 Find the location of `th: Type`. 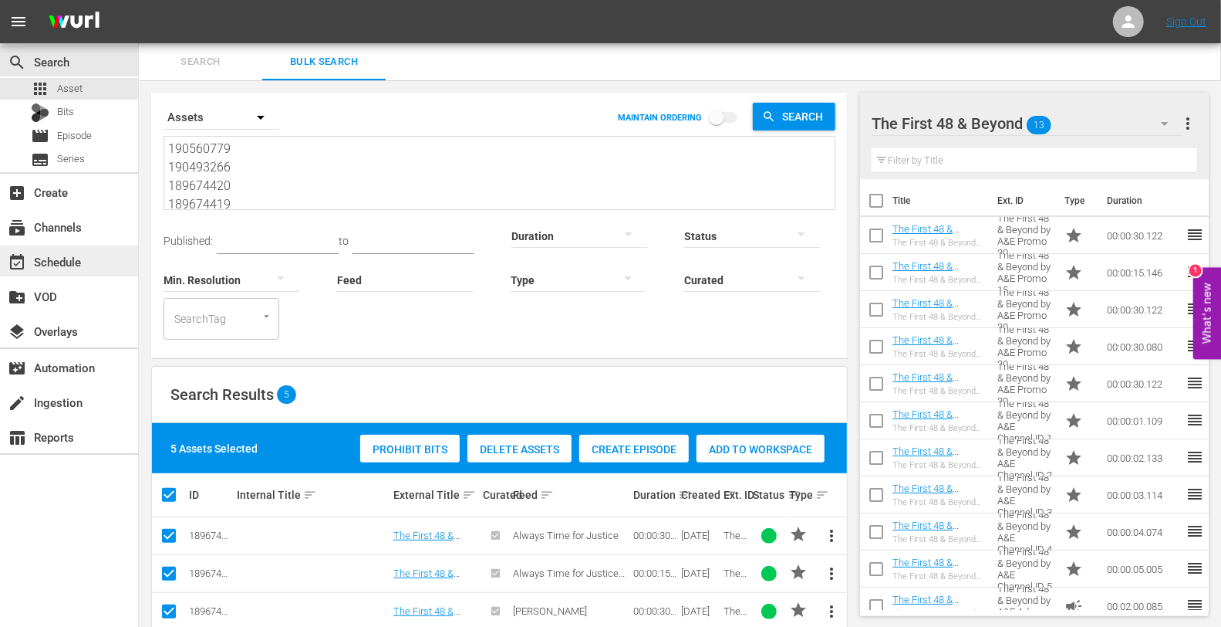

th: Type is located at coordinates (1076, 201).